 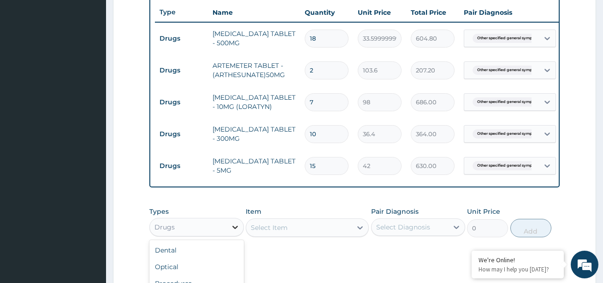 What do you see at coordinates (254, 12) in the screenshot?
I see `th: Name` at bounding box center [254, 12].